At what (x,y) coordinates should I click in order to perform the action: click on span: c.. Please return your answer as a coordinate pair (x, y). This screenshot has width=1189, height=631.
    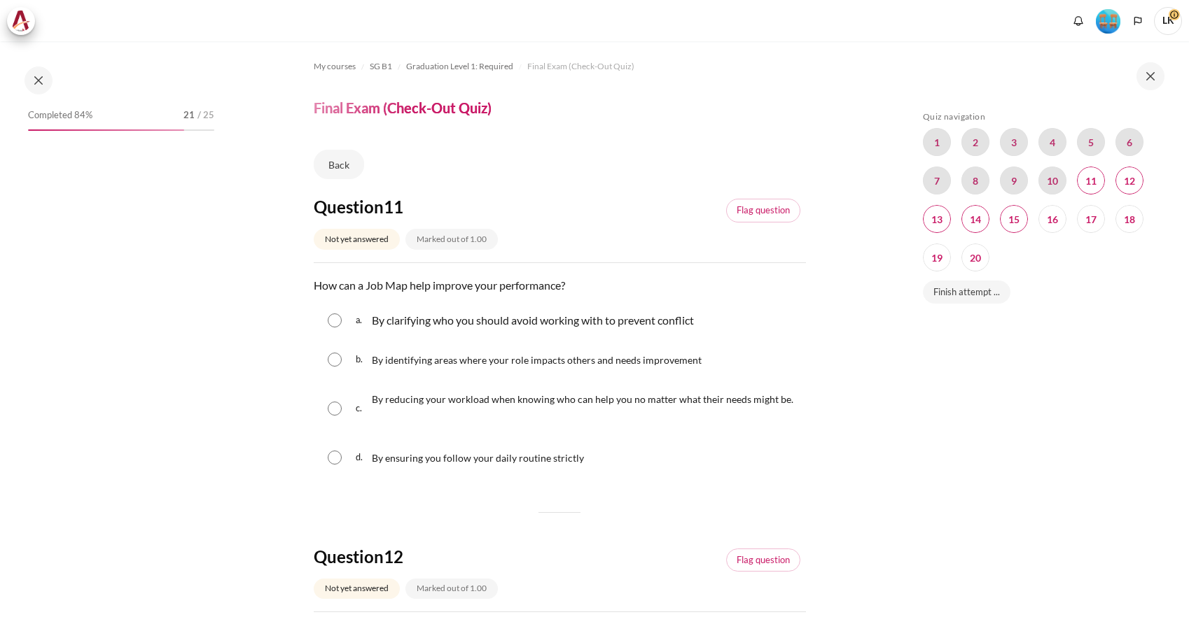
    Looking at the image, I should click on (362, 409).